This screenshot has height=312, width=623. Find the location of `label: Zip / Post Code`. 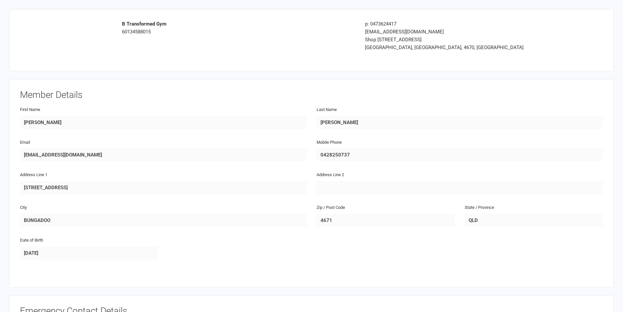

label: Zip / Post Code is located at coordinates (331, 207).